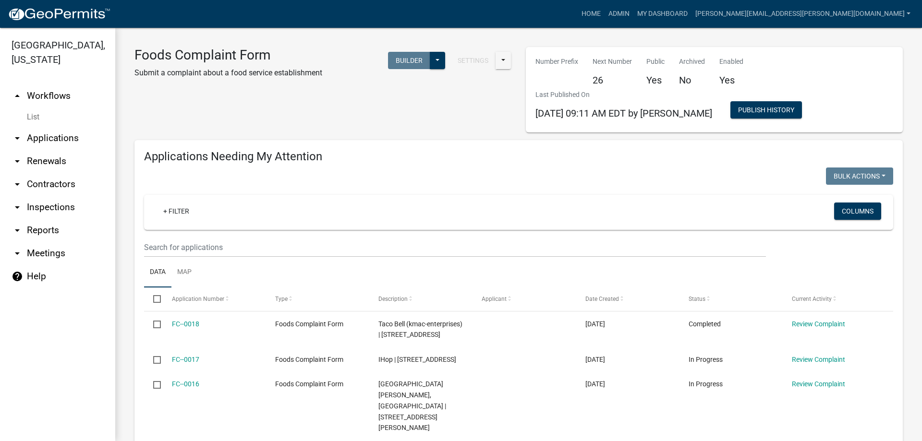 This screenshot has width=922, height=441. What do you see at coordinates (409, 60) in the screenshot?
I see `button: Builder` at bounding box center [409, 60].